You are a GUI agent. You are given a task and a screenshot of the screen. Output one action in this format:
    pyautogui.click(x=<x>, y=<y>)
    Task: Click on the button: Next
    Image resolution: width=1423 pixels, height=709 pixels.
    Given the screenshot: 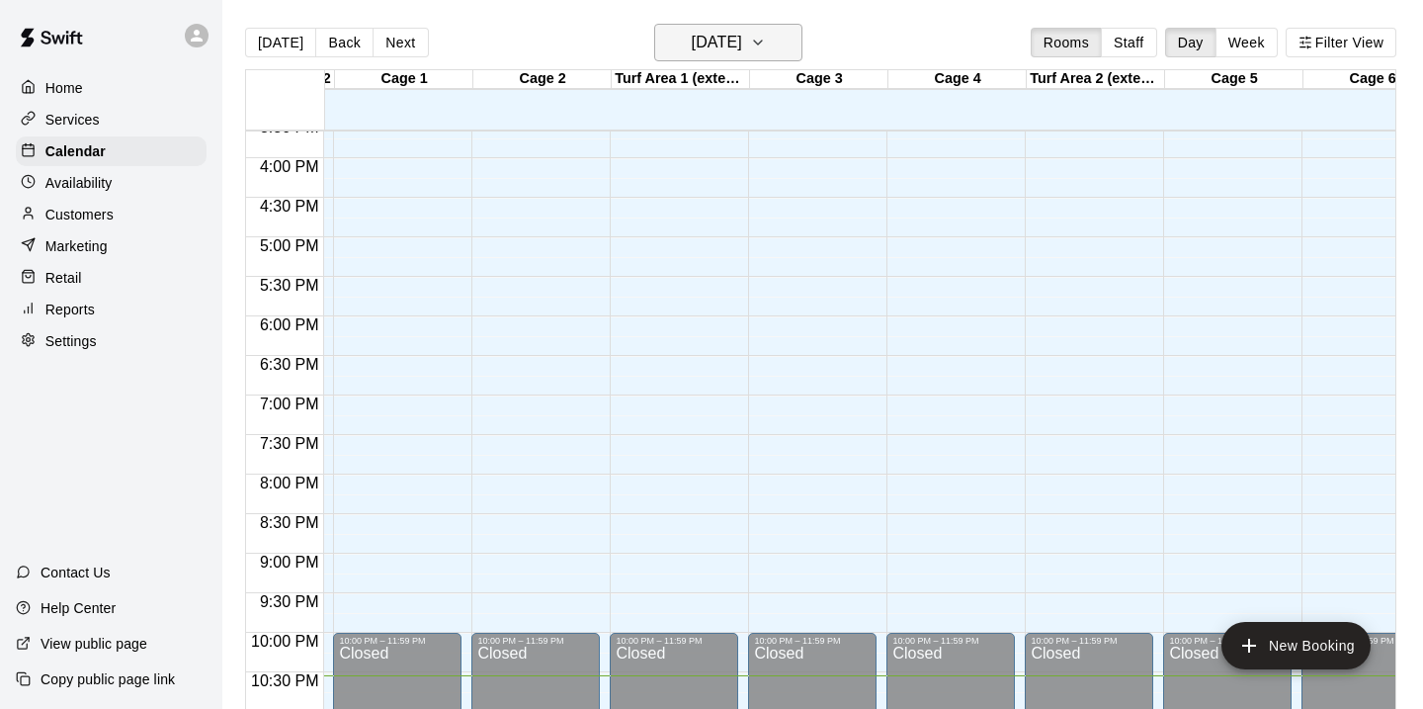 What is the action you would take?
    pyautogui.click(x=400, y=42)
    